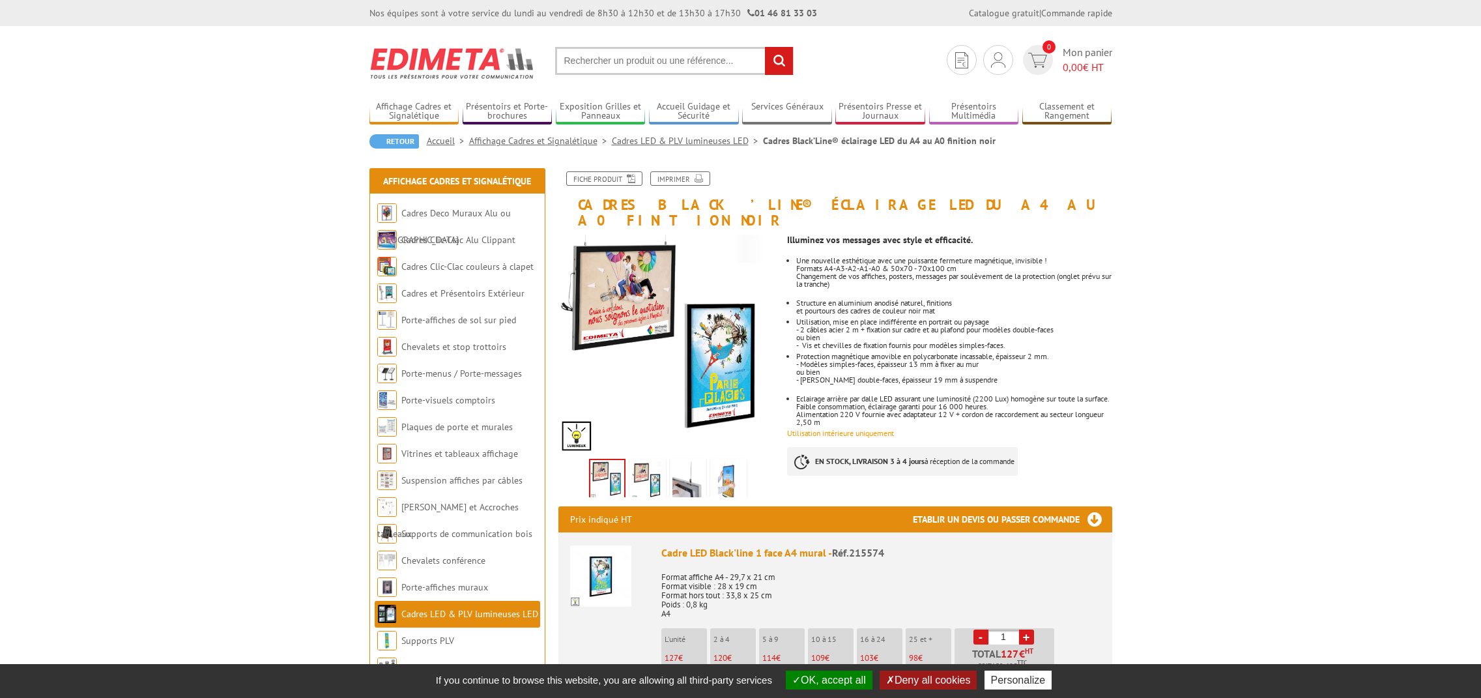 The width and height of the screenshot is (1481, 698). I want to click on div: Cadre LED Black'line 1 face A4 mural -, so click(881, 553).